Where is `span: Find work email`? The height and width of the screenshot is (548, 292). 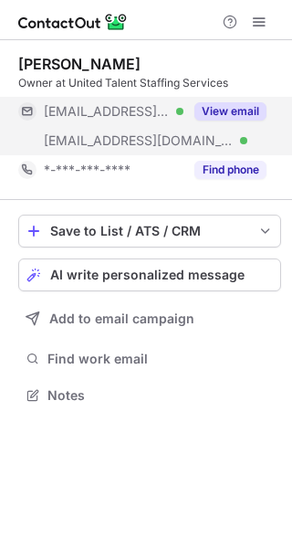
span: Find work email is located at coordinates (161, 359).